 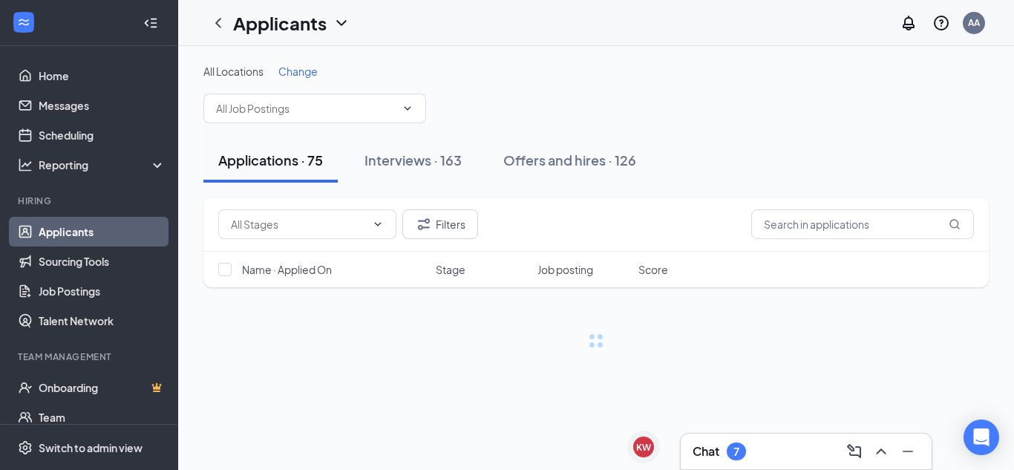 What do you see at coordinates (102, 261) in the screenshot?
I see `a: Sourcing Tools` at bounding box center [102, 261].